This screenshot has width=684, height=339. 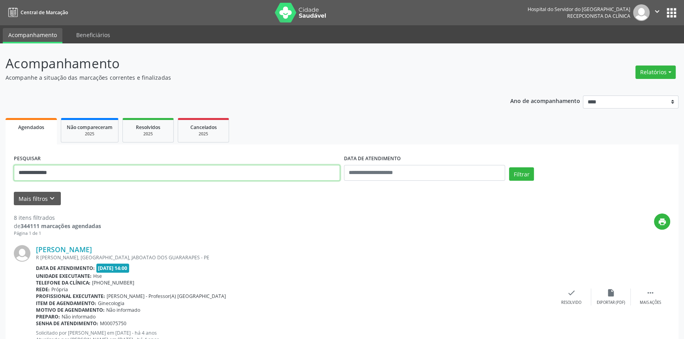 What do you see at coordinates (671, 13) in the screenshot?
I see `button: apps` at bounding box center [671, 13].